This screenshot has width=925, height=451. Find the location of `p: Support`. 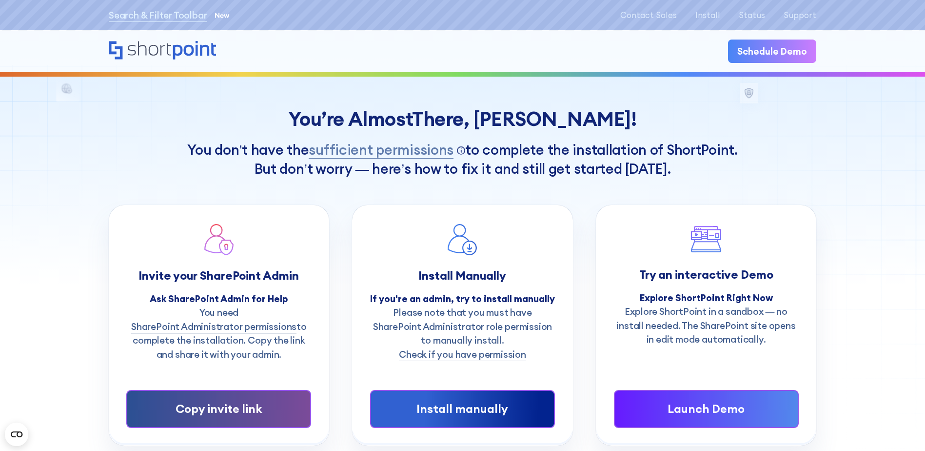

p: Support is located at coordinates (800, 15).